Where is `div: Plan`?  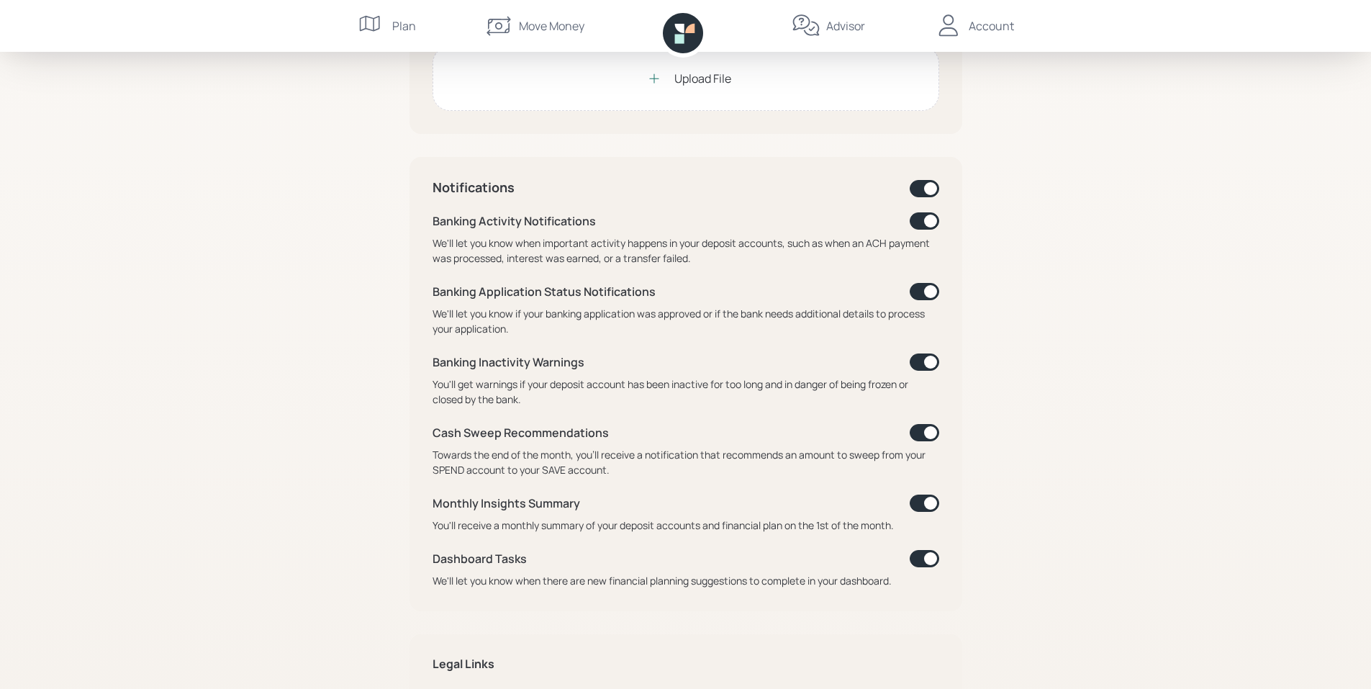 div: Plan is located at coordinates (404, 26).